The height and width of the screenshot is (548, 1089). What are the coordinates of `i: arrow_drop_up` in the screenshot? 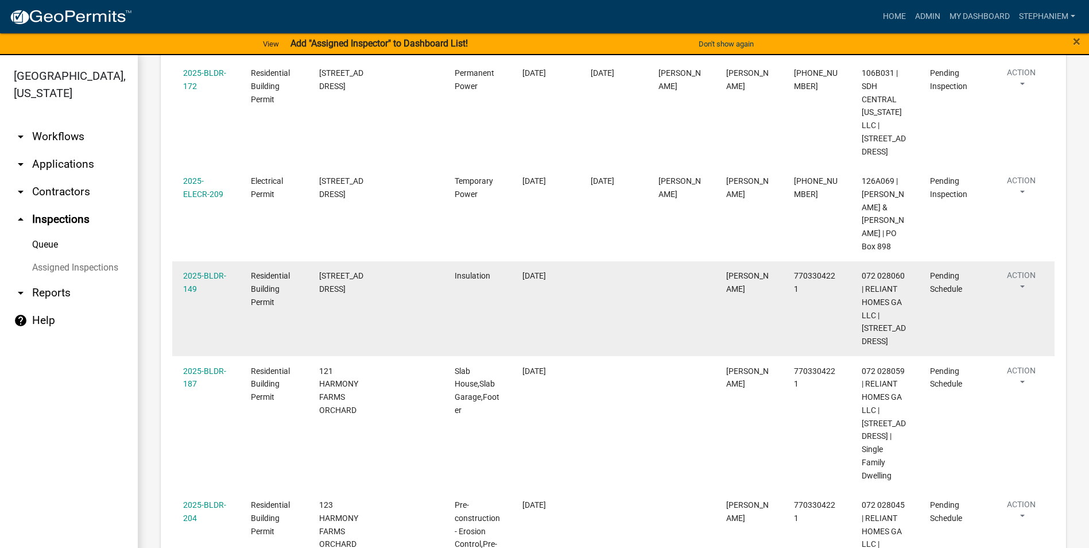 It's located at (21, 219).